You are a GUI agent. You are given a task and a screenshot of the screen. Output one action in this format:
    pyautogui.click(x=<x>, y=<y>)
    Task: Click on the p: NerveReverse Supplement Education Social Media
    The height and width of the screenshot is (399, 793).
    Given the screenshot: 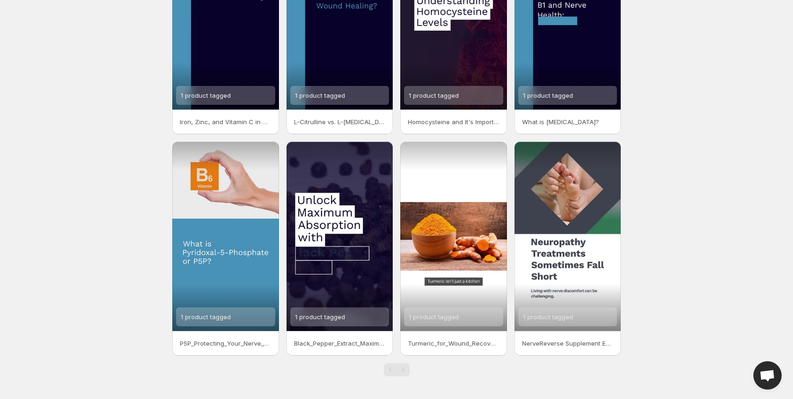 What is the action you would take?
    pyautogui.click(x=568, y=343)
    